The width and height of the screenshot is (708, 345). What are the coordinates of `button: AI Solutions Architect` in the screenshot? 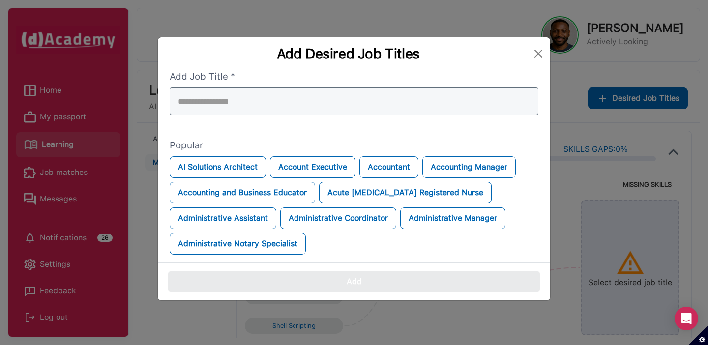 It's located at (218, 167).